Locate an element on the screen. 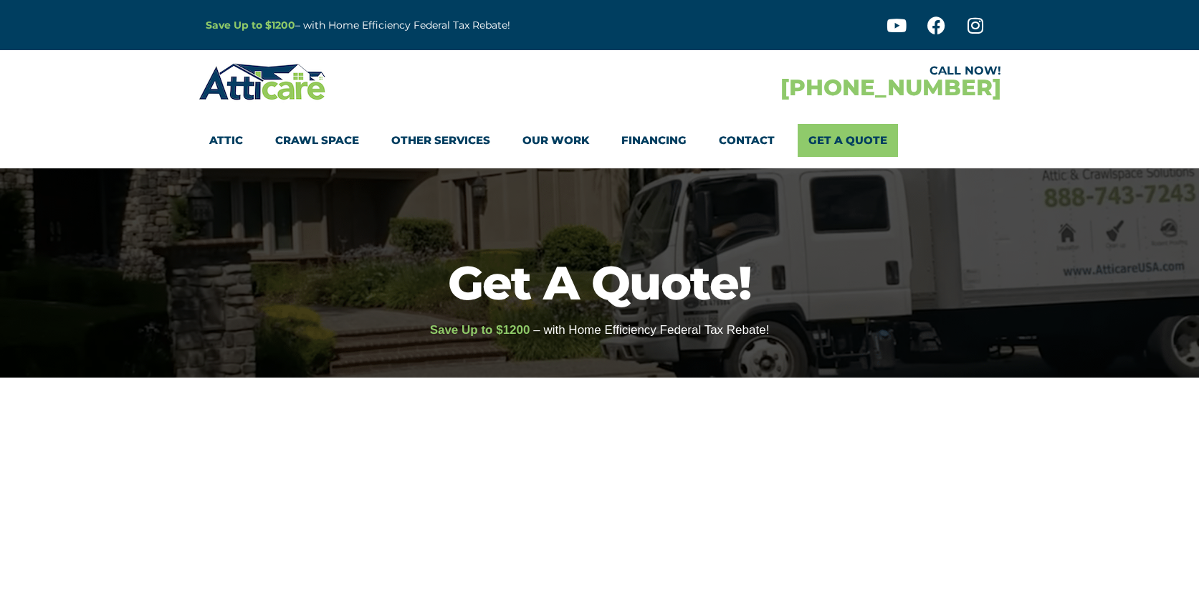 Image resolution: width=1199 pixels, height=609 pixels. a: Attic is located at coordinates (226, 140).